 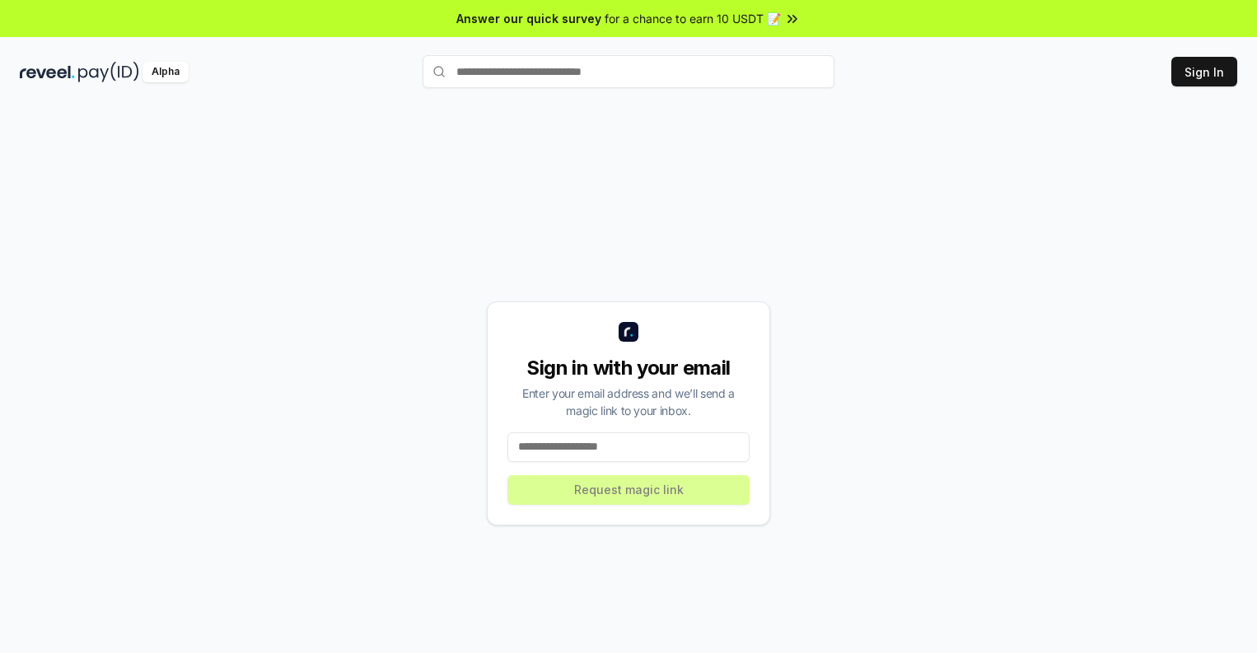 What do you see at coordinates (47, 72) in the screenshot?
I see `img: reveel_dark` at bounding box center [47, 72].